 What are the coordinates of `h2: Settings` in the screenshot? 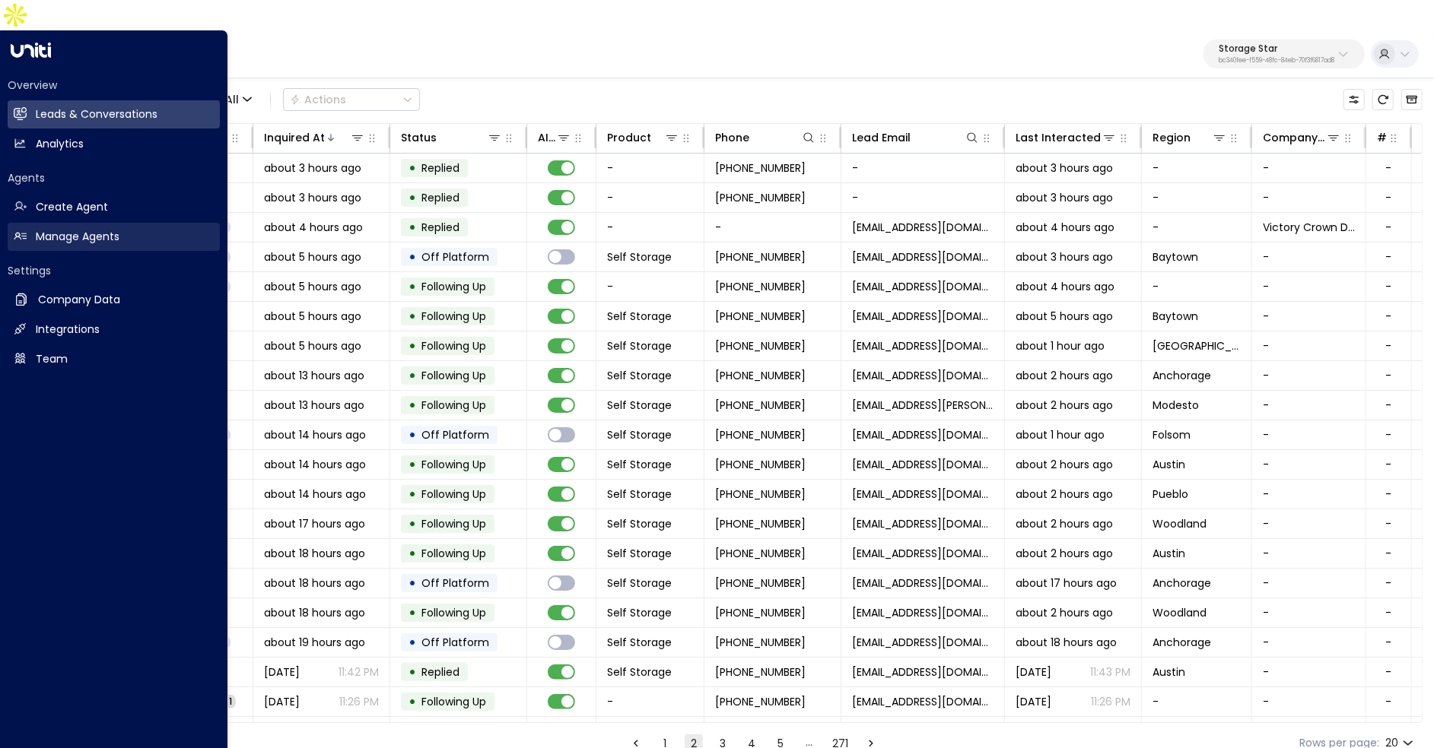 It's located at (113, 271).